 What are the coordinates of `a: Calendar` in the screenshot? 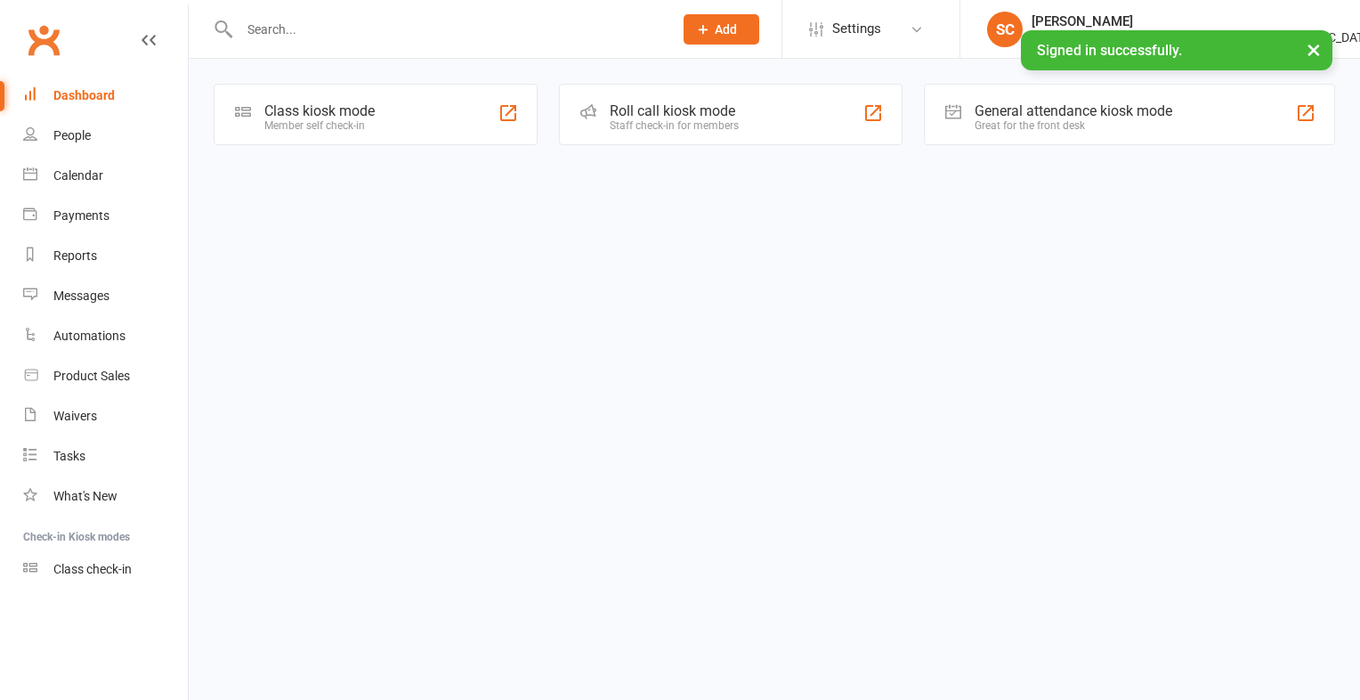 It's located at (105, 175).